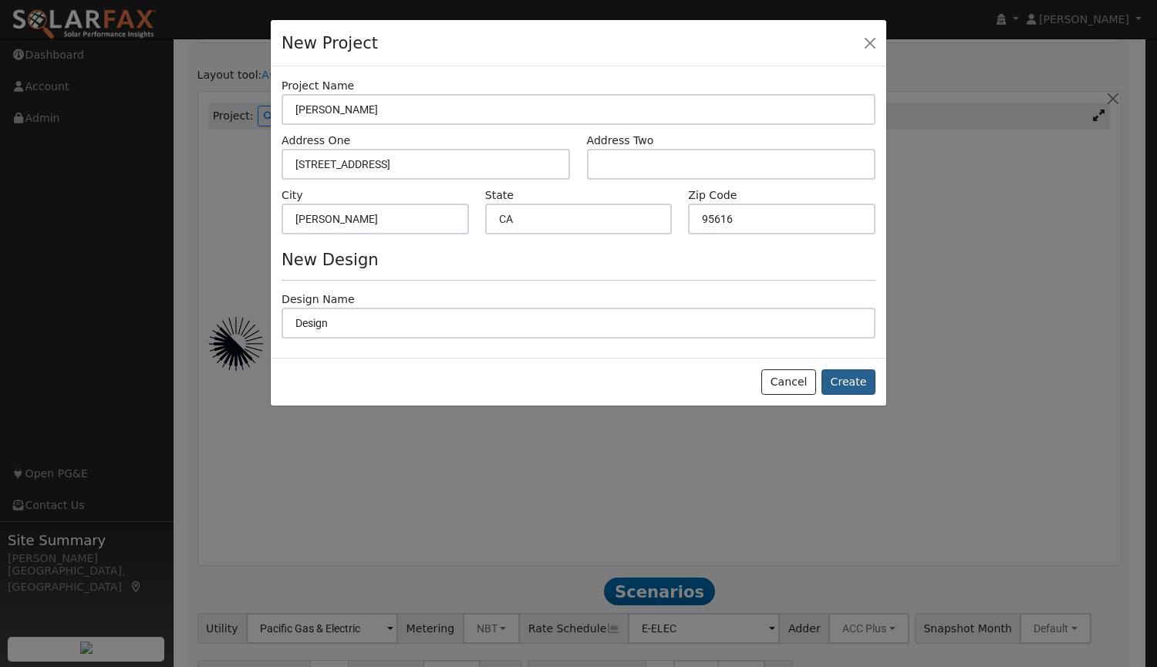 This screenshot has width=1157, height=667. I want to click on h4: New Project, so click(329, 43).